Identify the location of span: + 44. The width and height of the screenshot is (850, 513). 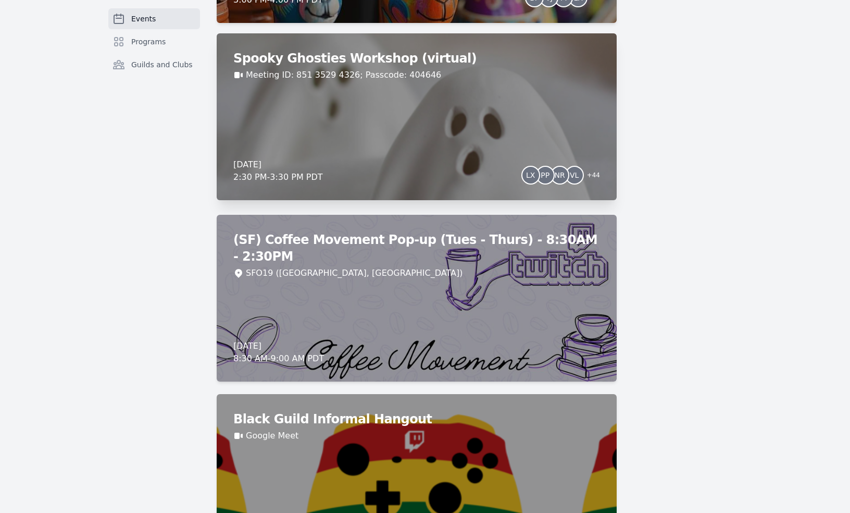
(590, 176).